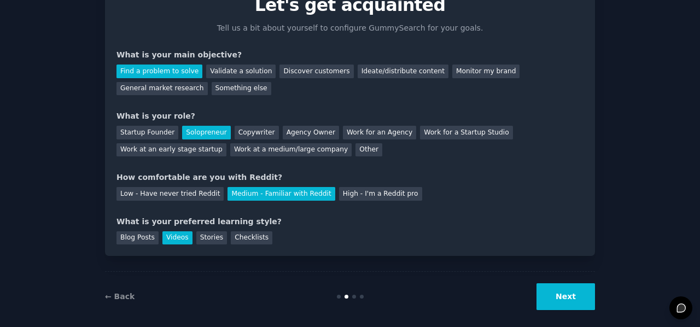 The width and height of the screenshot is (700, 327). Describe the element at coordinates (241, 71) in the screenshot. I see `div: Validate a solution` at that location.